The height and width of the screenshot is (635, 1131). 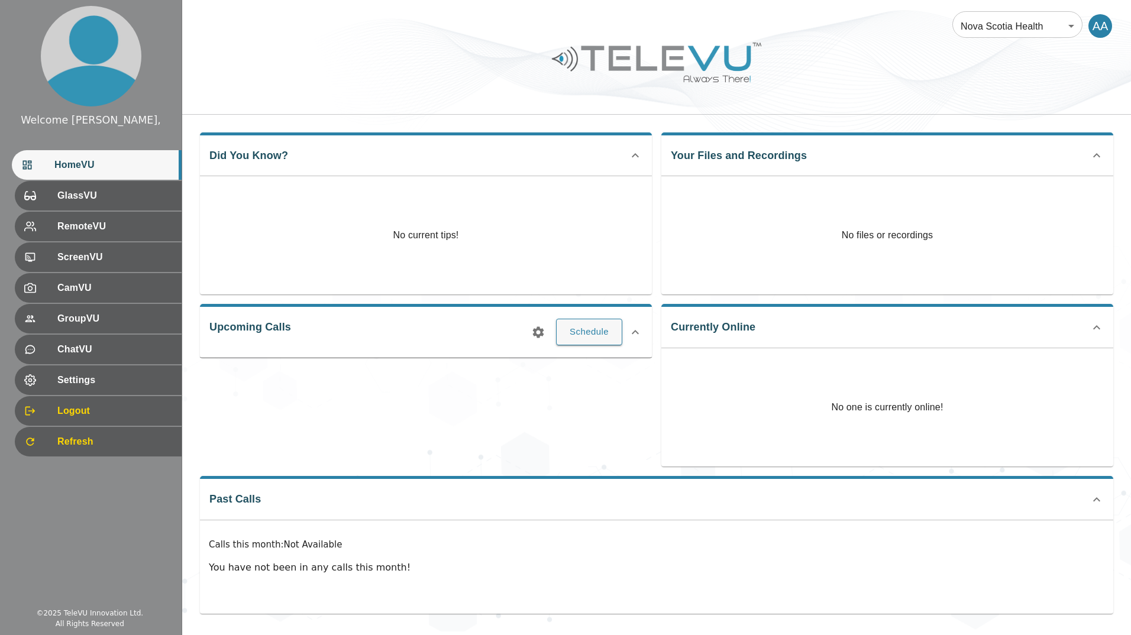 What do you see at coordinates (96, 165) in the screenshot?
I see `div: HomeVU` at bounding box center [96, 165].